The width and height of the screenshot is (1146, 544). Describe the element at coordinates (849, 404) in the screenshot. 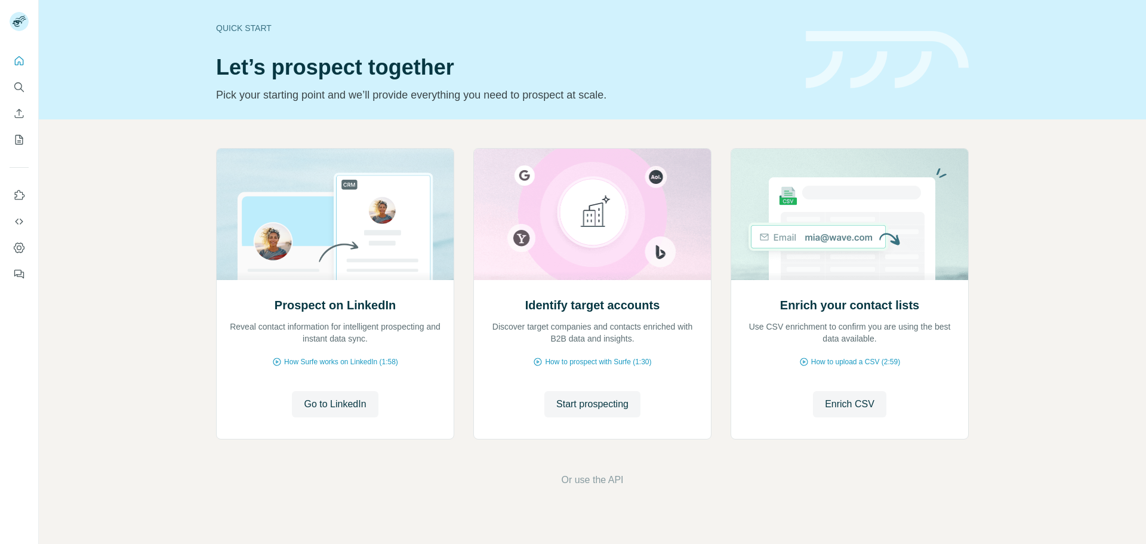

I see `span: Enrich CSV` at that location.